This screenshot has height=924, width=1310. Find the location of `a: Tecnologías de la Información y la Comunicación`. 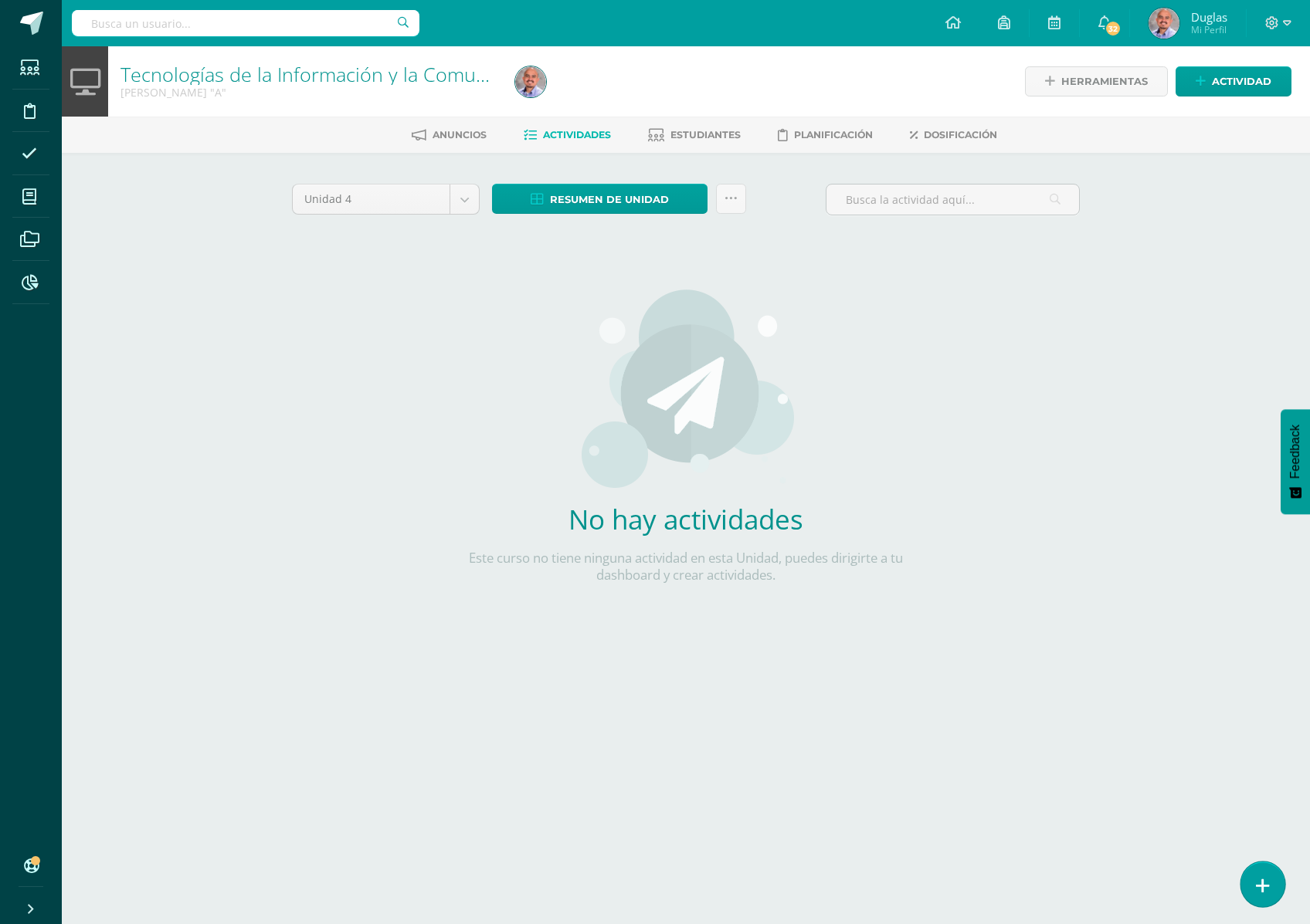

a: Tecnologías de la Información y la Comunicación is located at coordinates (334, 74).